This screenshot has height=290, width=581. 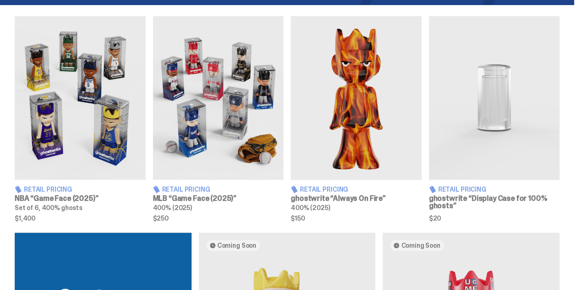 What do you see at coordinates (80, 199) in the screenshot?
I see `h3: NBA “Game Face (2025)”` at bounding box center [80, 199].